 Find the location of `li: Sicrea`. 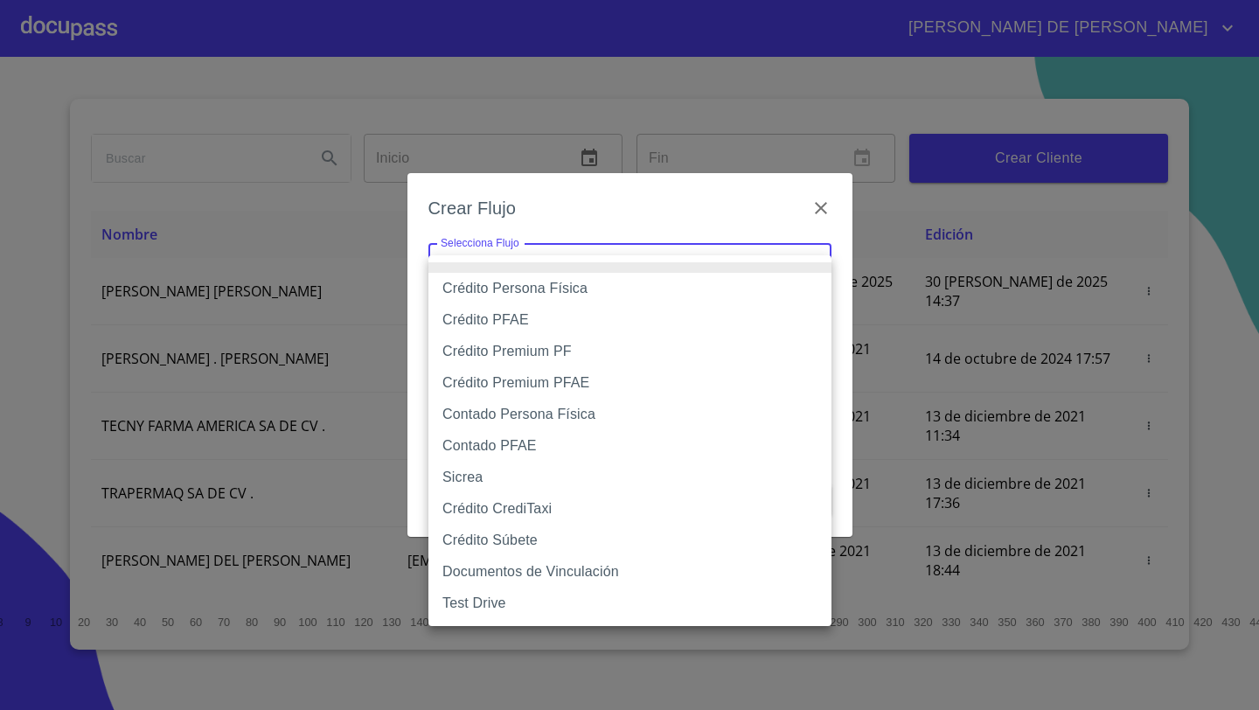

li: Sicrea is located at coordinates (629, 477).